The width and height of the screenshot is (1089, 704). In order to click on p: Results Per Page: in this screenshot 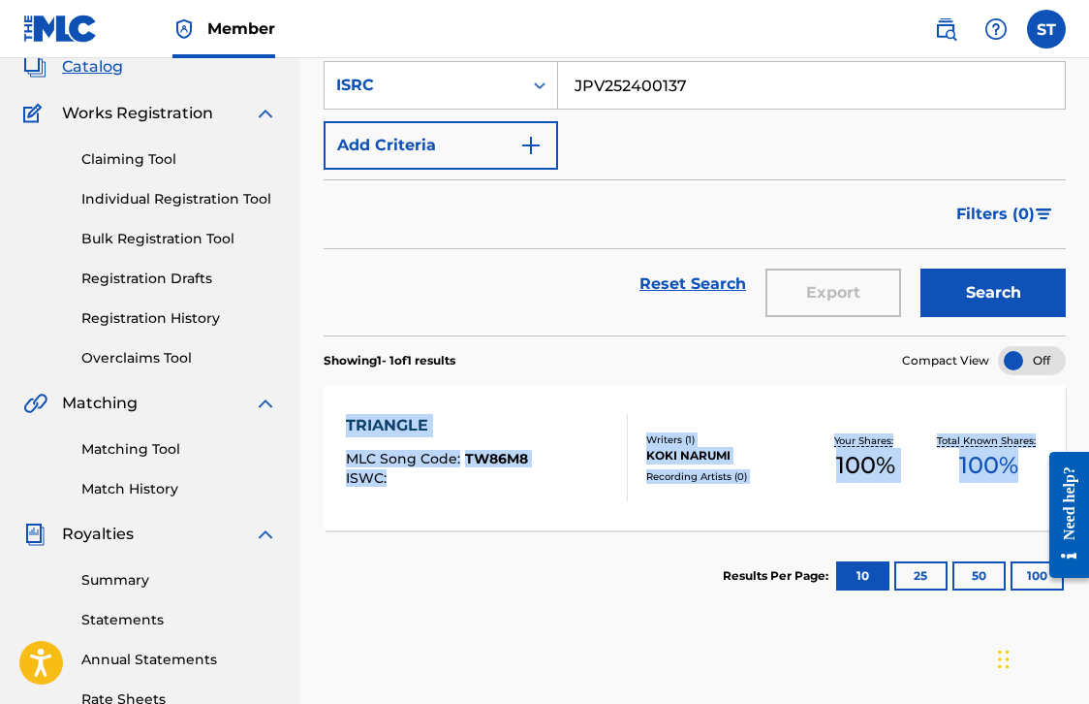, I will do `click(778, 576)`.